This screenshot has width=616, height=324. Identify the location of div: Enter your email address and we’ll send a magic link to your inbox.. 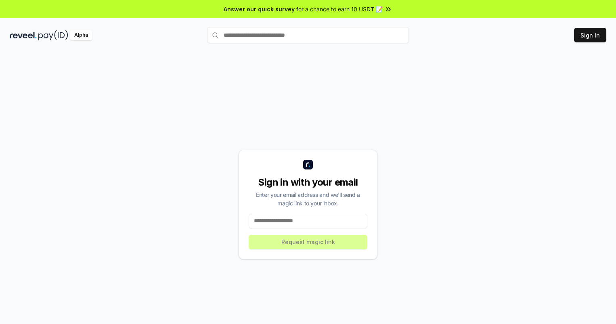
(308, 199).